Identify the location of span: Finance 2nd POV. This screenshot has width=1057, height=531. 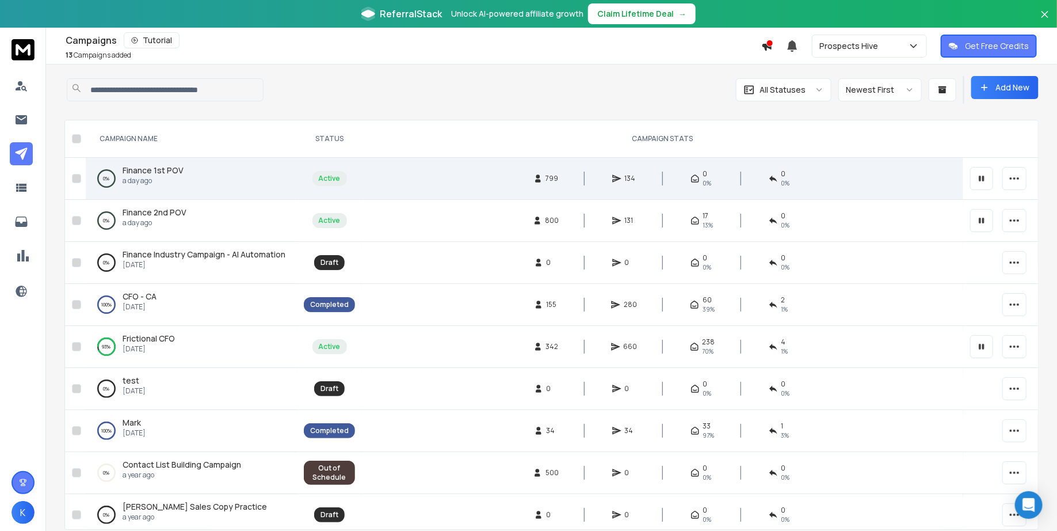
(154, 212).